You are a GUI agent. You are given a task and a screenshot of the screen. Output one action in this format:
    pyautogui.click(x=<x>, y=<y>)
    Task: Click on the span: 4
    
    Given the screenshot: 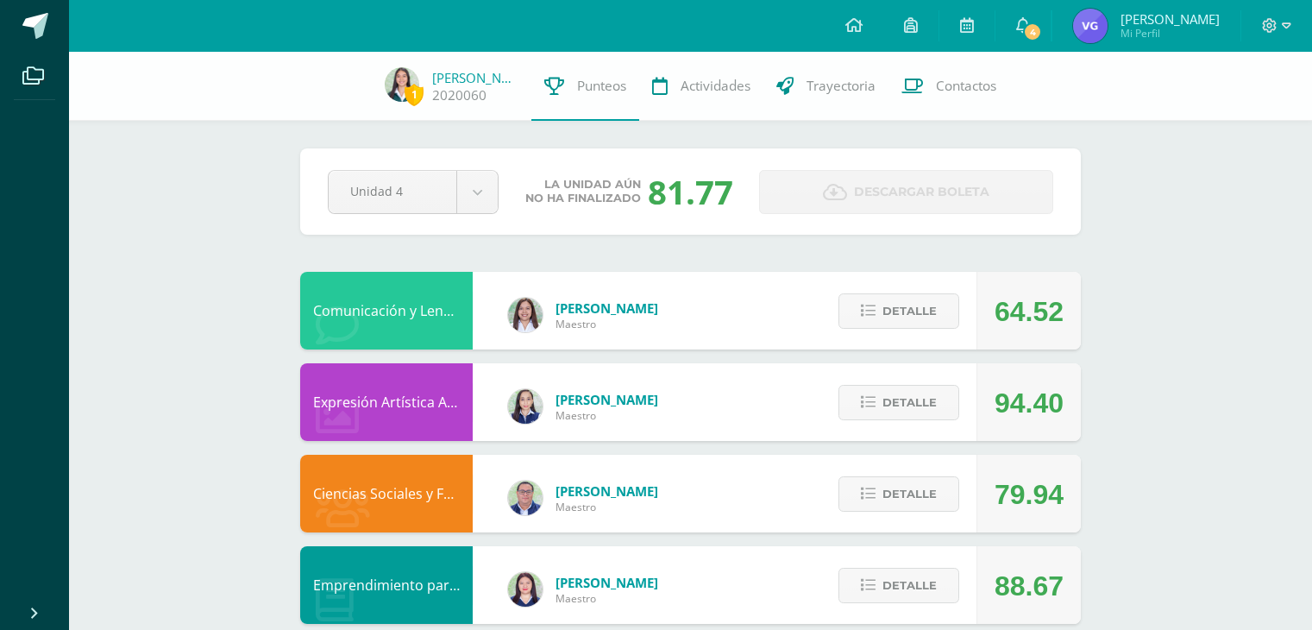 What is the action you would take?
    pyautogui.click(x=1033, y=32)
    